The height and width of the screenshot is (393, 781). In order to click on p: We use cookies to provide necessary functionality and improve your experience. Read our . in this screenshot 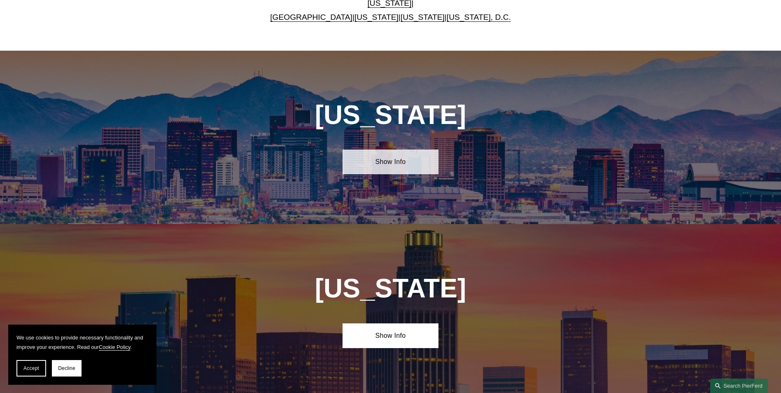, I will do `click(82, 342)`.